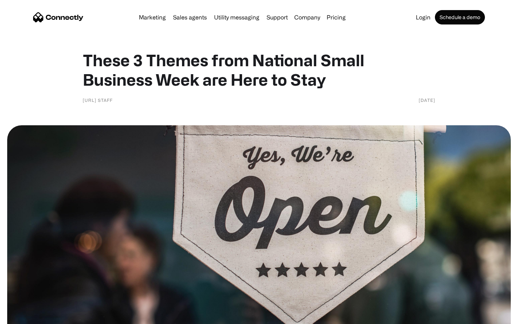 This screenshot has height=324, width=518. I want to click on aside: Language selected: English, so click(25, 316).